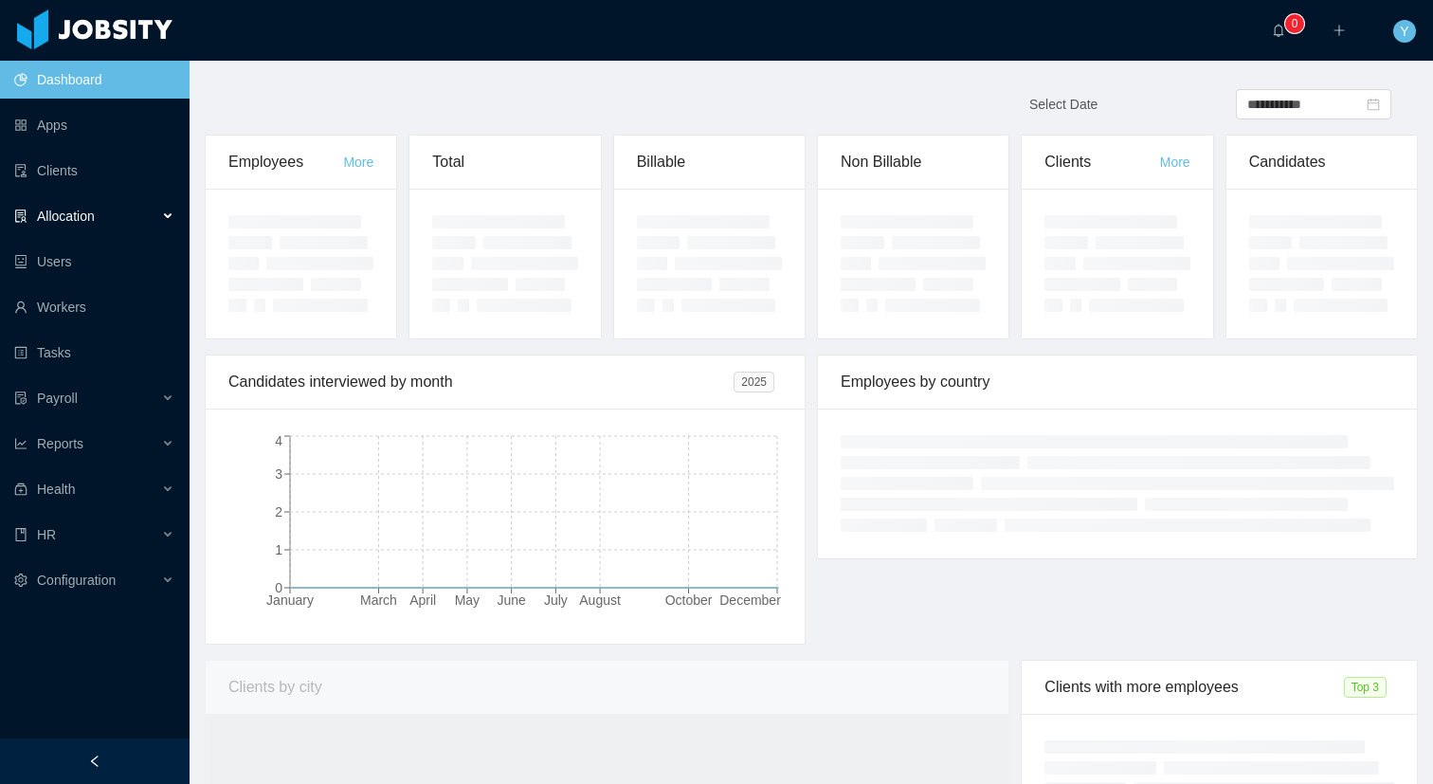 The image size is (1433, 784). What do you see at coordinates (709, 162) in the screenshot?
I see `div: Billable` at bounding box center [709, 162].